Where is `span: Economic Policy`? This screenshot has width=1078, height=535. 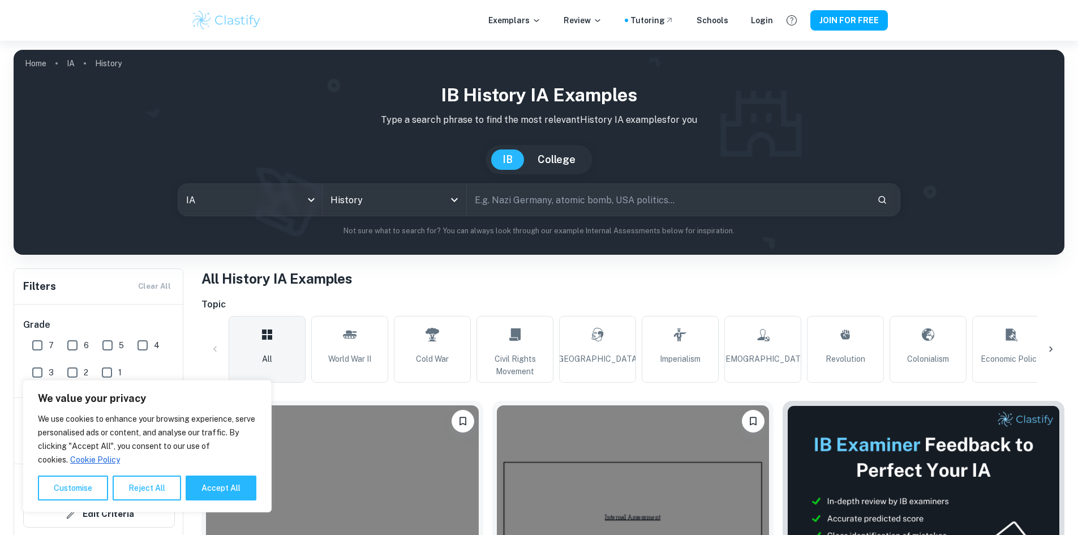 span: Economic Policy is located at coordinates (1011, 359).